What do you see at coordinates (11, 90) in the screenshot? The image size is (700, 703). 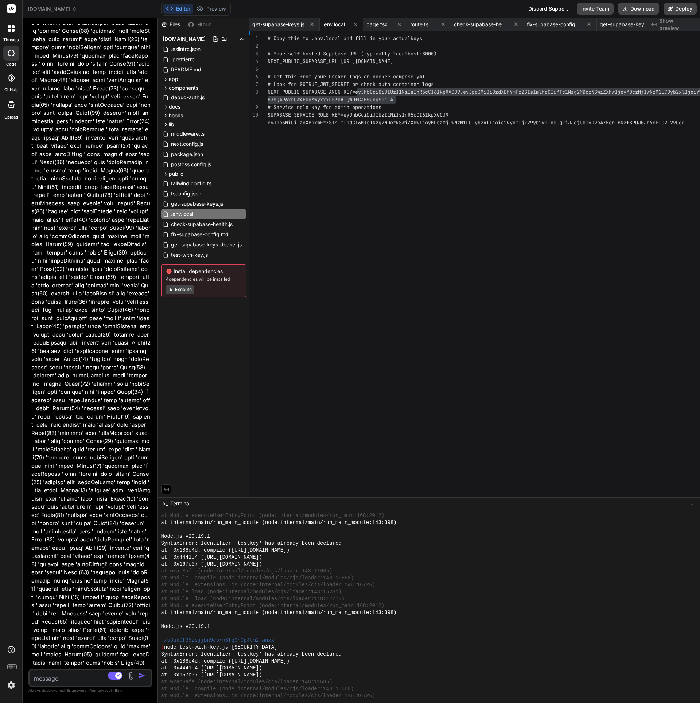 I see `label: GitHub` at bounding box center [11, 90].